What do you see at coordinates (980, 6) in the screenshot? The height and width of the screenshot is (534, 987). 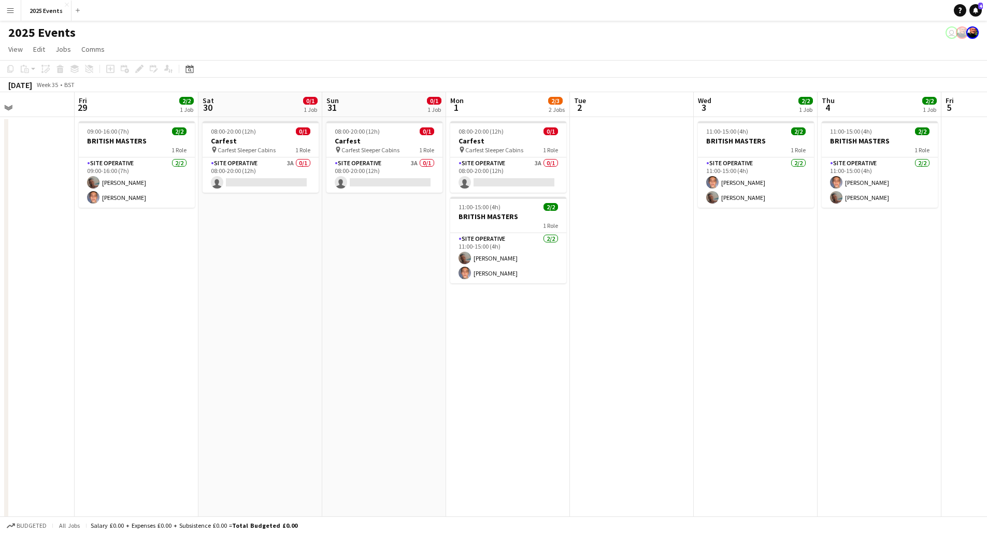 I see `span: 4` at bounding box center [980, 6].